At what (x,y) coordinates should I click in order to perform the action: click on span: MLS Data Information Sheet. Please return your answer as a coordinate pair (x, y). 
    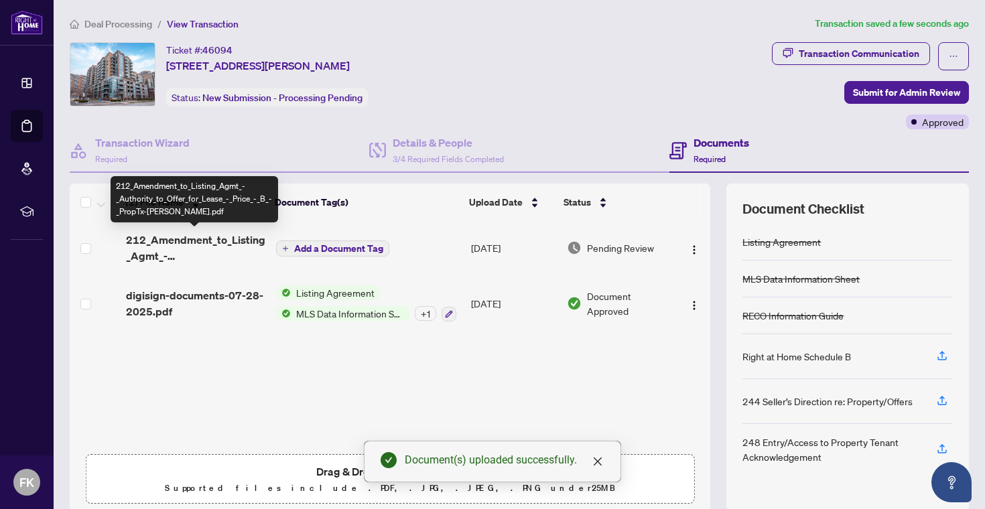
    Looking at the image, I should click on (350, 314).